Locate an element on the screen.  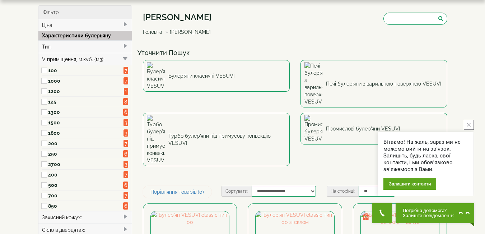
label: 125 is located at coordinates (86, 102).